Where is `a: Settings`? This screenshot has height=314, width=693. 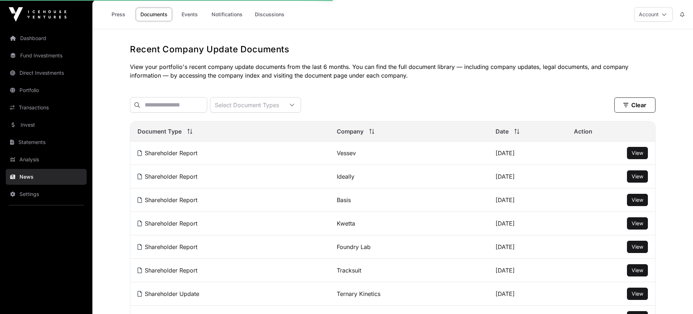
a: Settings is located at coordinates (46, 194).